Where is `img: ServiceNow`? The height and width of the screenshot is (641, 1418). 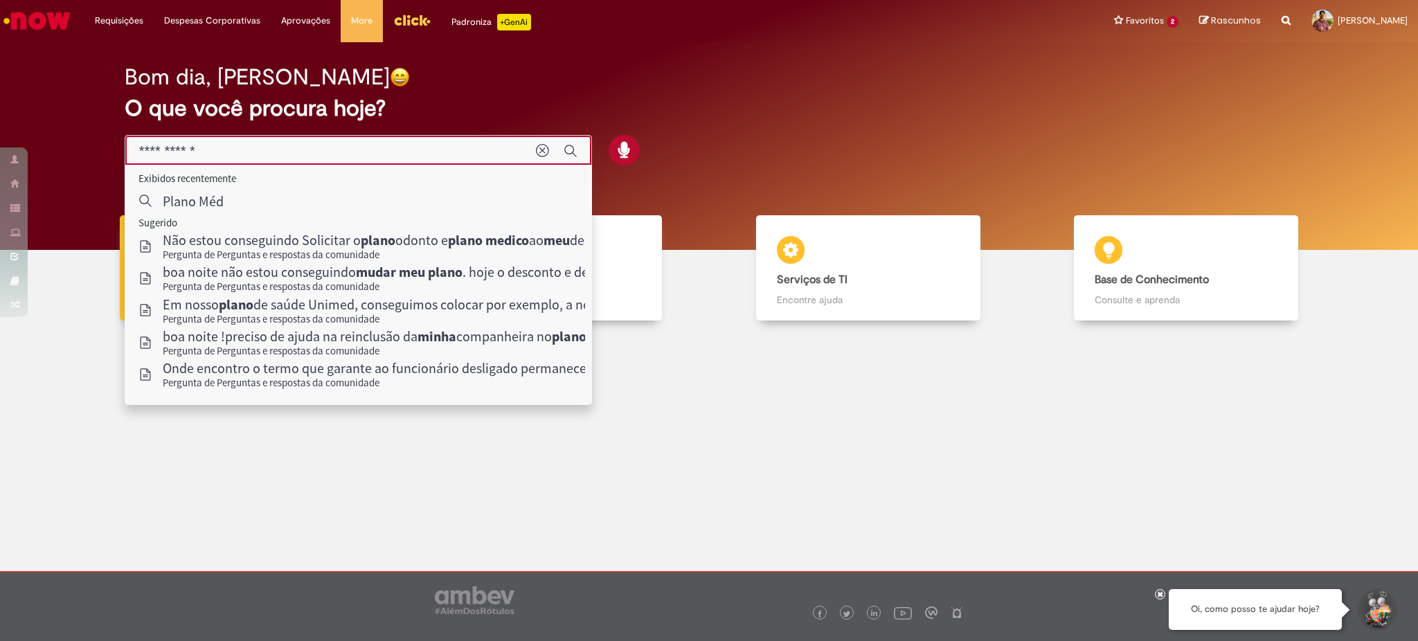 img: ServiceNow is located at coordinates (37, 21).